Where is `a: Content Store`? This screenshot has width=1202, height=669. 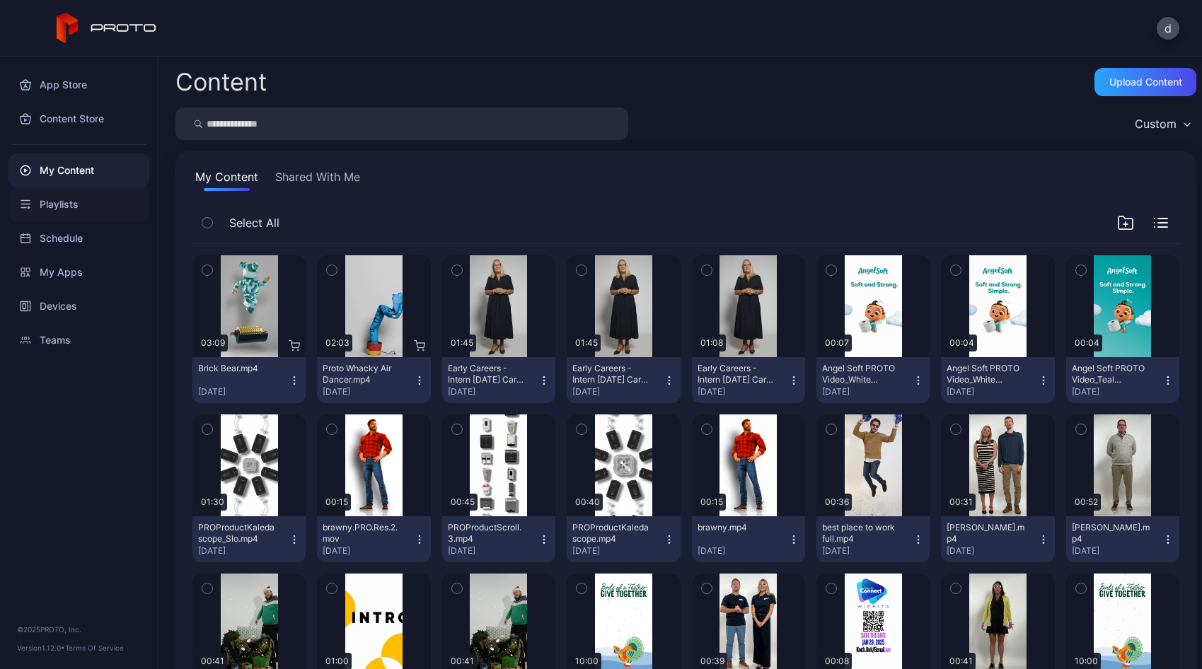 a: Content Store is located at coordinates (79, 119).